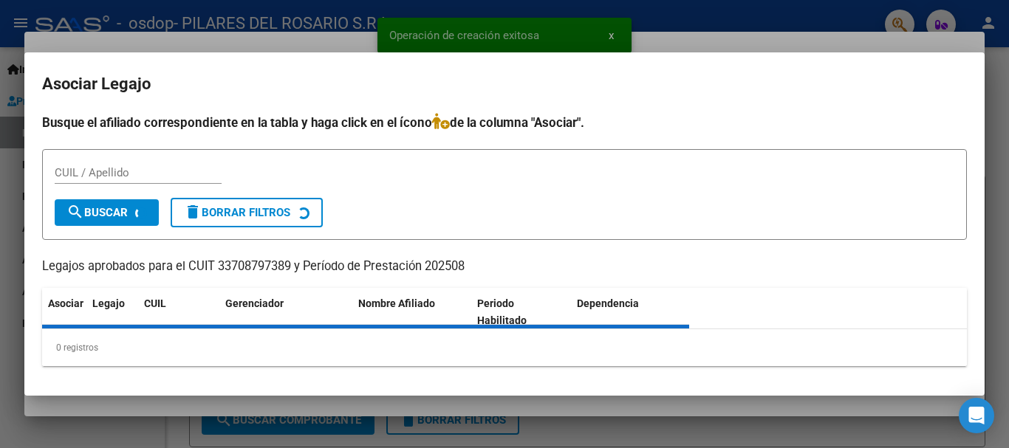 The image size is (1009, 448). I want to click on datatable-header-cell: Nombre Afiliado, so click(411, 312).